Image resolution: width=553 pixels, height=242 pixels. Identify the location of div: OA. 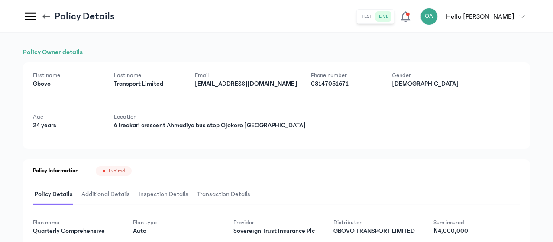
(429, 16).